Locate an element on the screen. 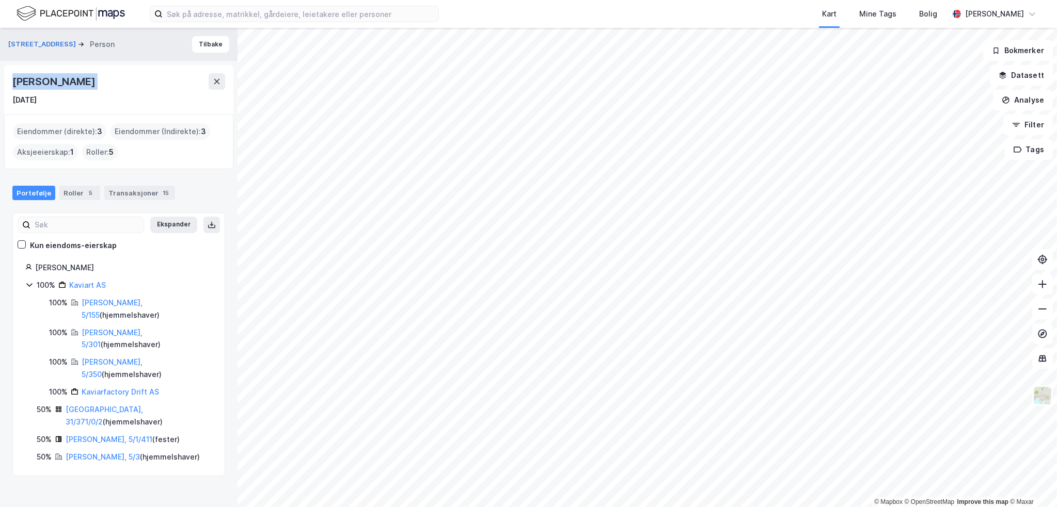  div: Kontrollprogram for chat is located at coordinates (1031, 483).